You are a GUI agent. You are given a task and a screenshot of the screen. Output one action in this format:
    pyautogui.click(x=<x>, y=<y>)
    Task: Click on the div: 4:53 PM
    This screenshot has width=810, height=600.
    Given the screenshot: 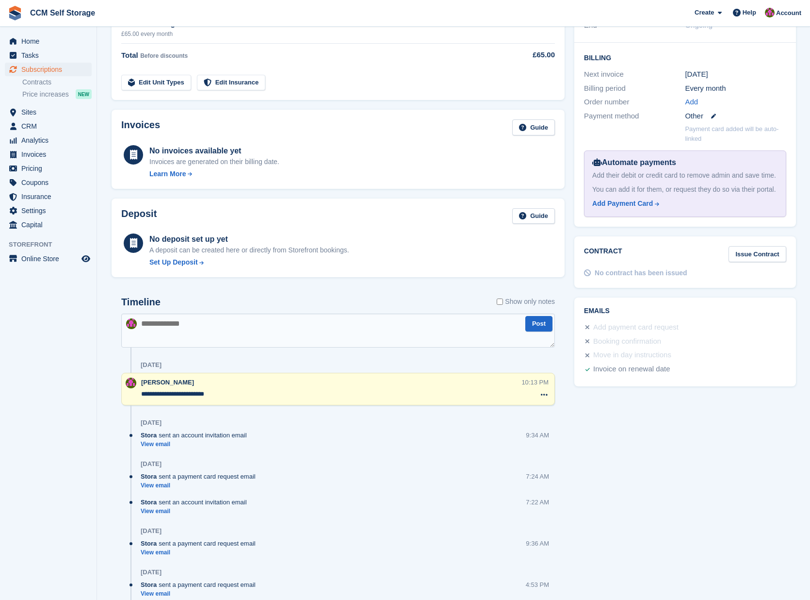 What is the action you would take?
    pyautogui.click(x=538, y=584)
    